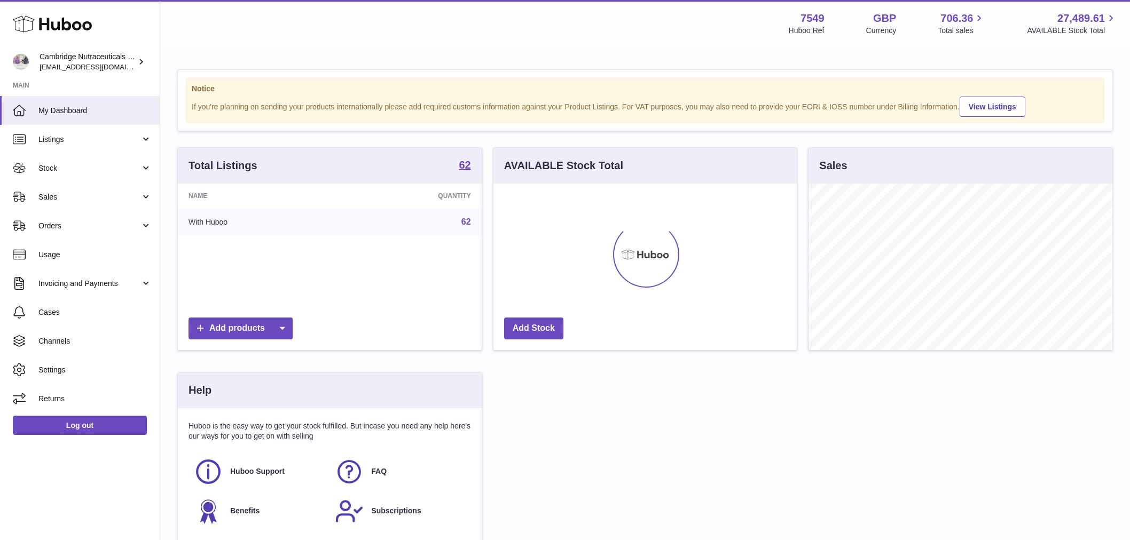 The image size is (1130, 540). I want to click on span: 27,489.61, so click(1081, 18).